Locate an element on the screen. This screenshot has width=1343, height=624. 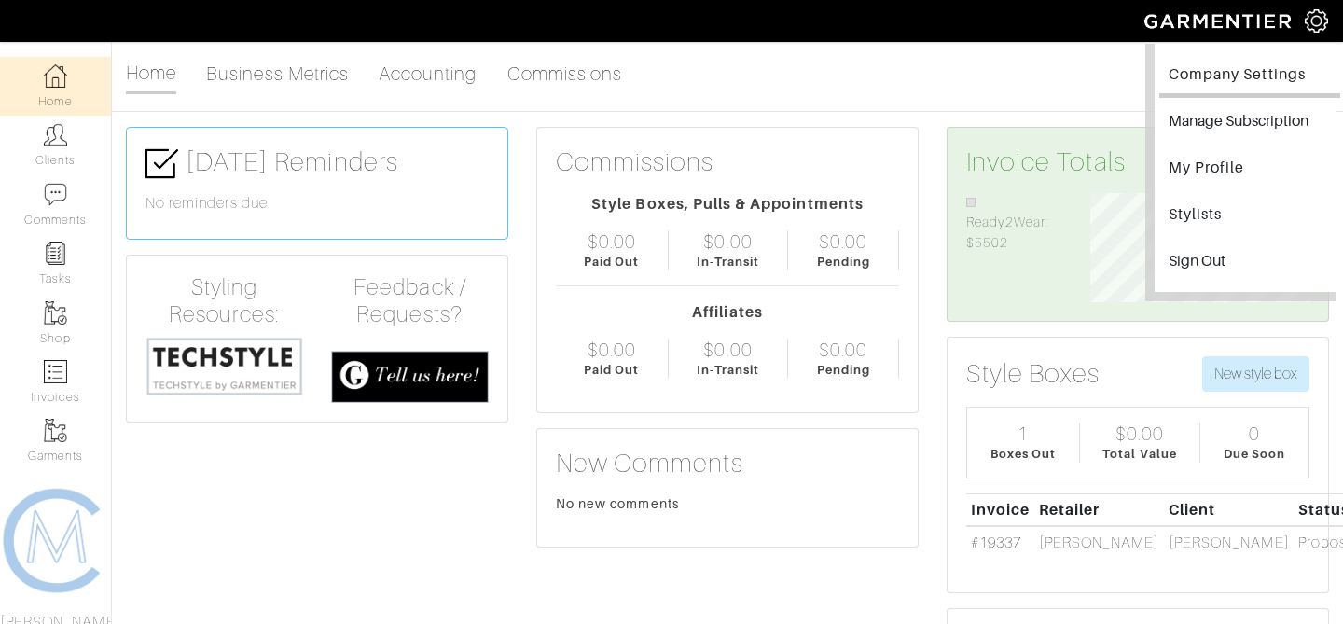
li: Ready2Wear: $5502 is located at coordinates (1014, 223).